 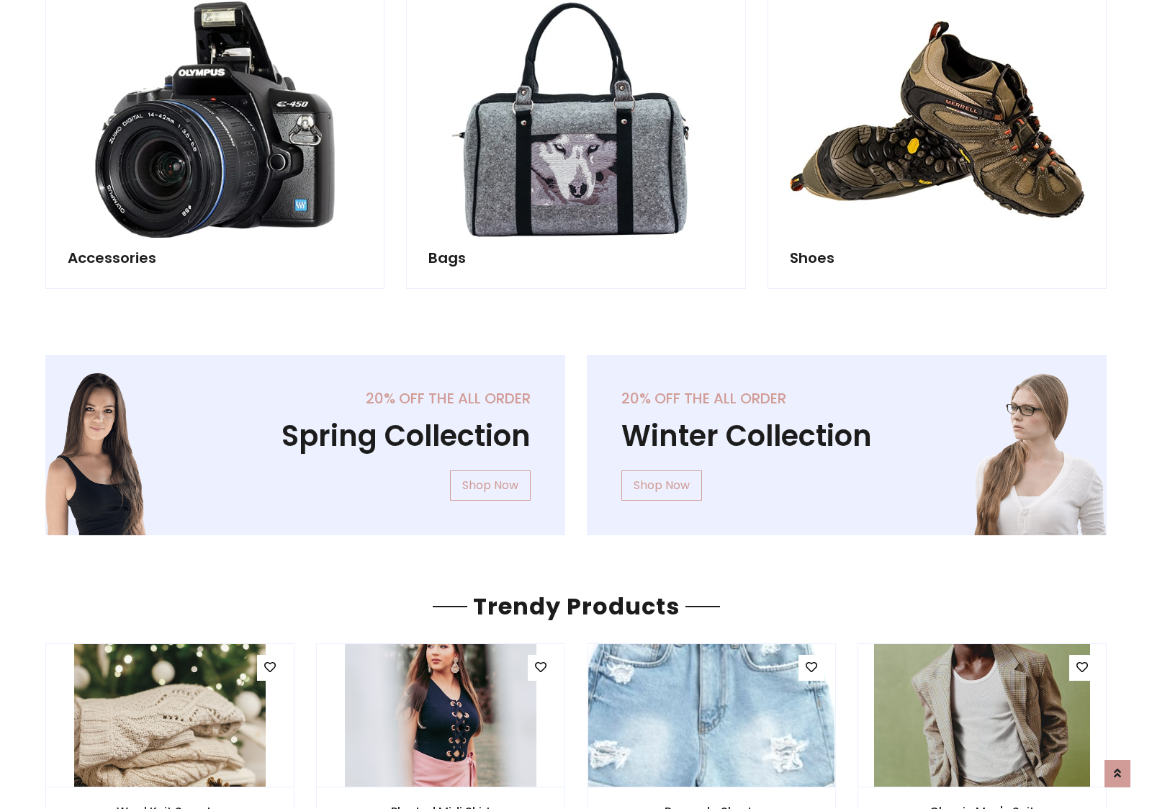 I want to click on h1: Winter Collection, so click(x=847, y=436).